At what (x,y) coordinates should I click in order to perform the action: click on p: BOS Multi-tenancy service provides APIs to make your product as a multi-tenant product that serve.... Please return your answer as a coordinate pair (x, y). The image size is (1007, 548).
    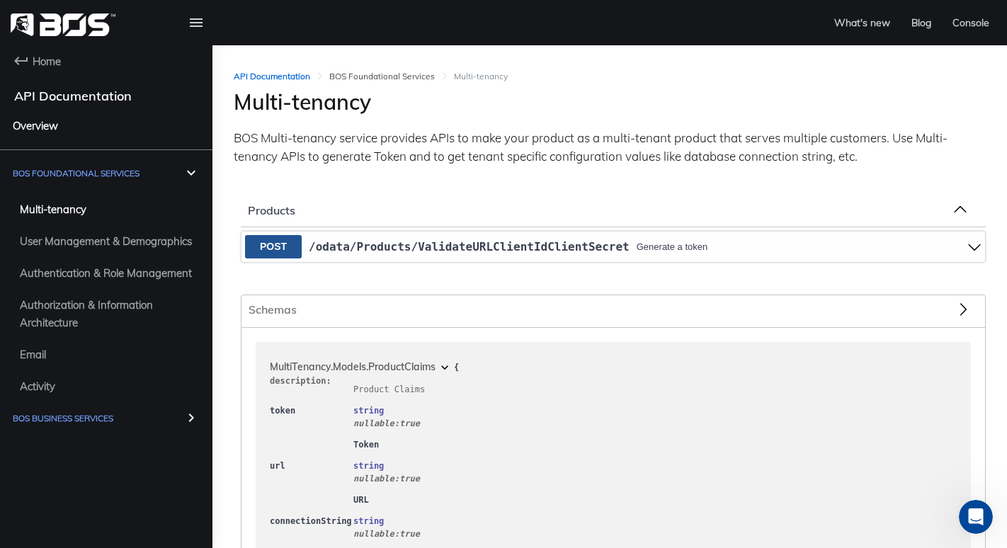
    Looking at the image, I should click on (610, 147).